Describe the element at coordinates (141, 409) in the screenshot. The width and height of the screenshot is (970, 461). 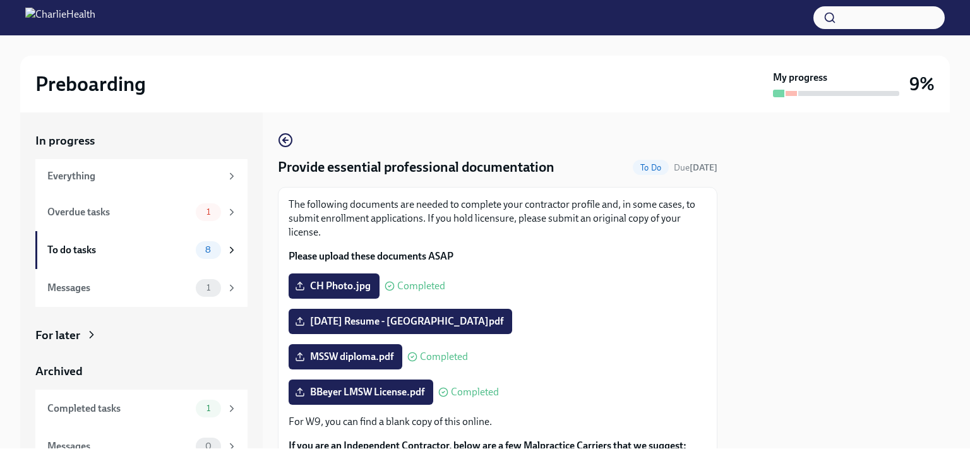
I see `a: Completed tasks1` at that location.